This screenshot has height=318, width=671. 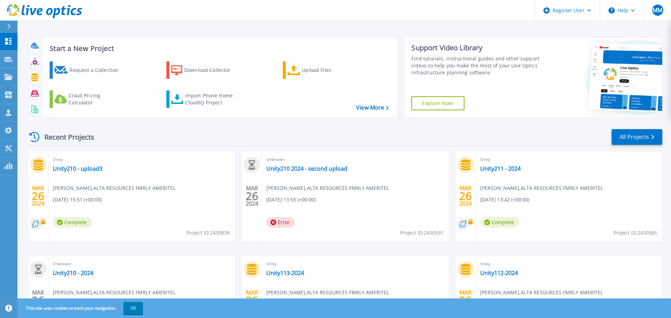 I want to click on a: Unity210 - 2024, so click(x=73, y=273).